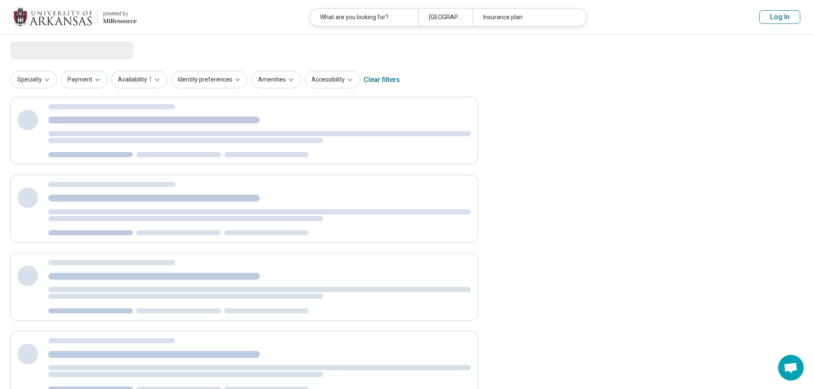 The width and height of the screenshot is (814, 389). Describe the element at coordinates (780, 17) in the screenshot. I see `button: Log In` at that location.